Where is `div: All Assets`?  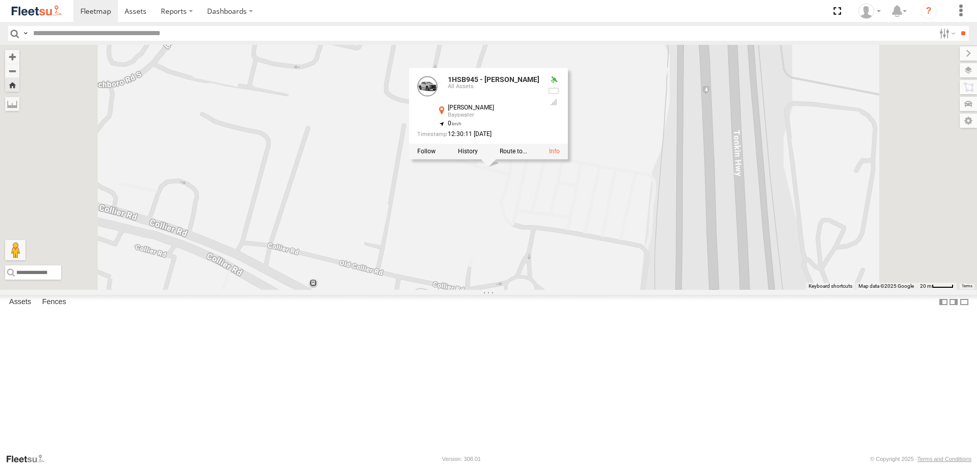
div: All Assets is located at coordinates (494, 87).